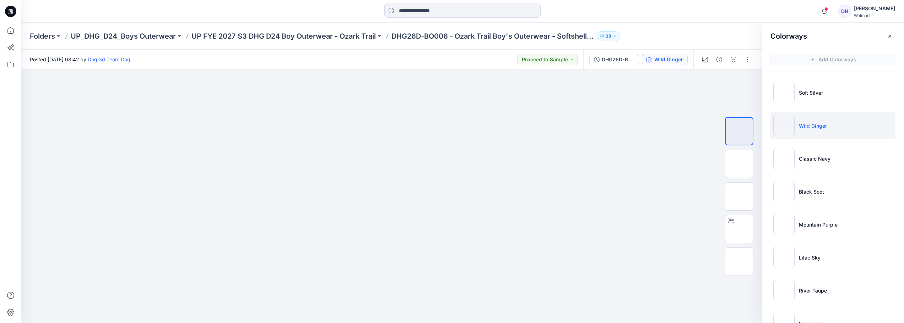 The width and height of the screenshot is (904, 323). I want to click on div: DHG26D-BO006 Ozark Trail-Boy's Outerwear - Softshell V2, so click(618, 60).